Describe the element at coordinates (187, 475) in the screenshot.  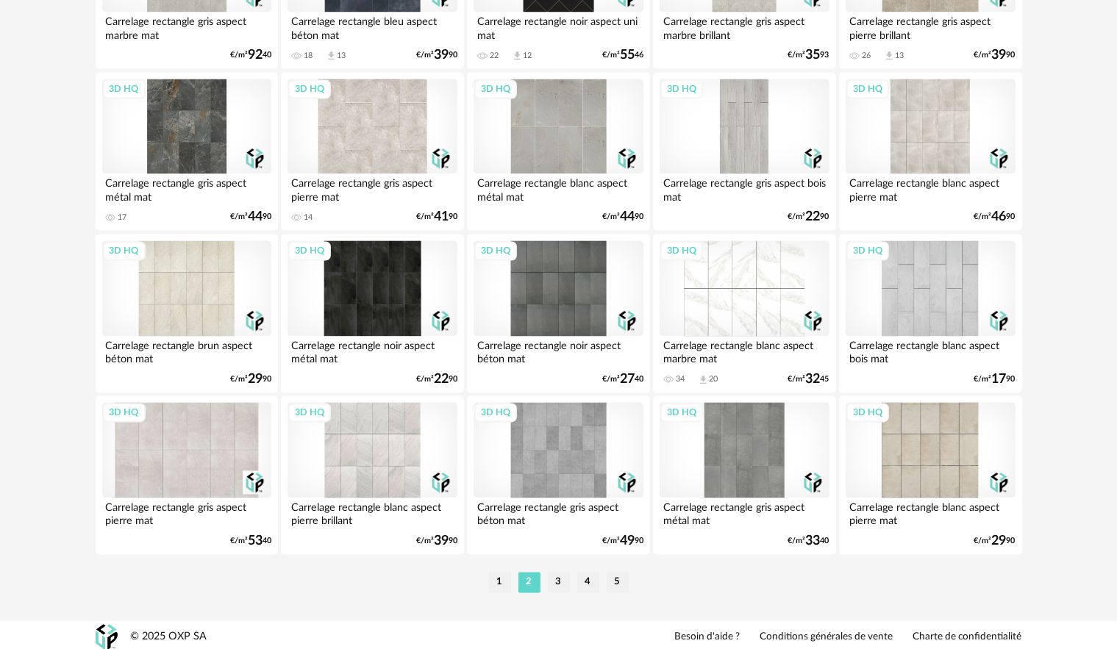
I see `a: 3D HQ Carrelage rectangle gris aspect pierre mat €/m²5340` at that location.